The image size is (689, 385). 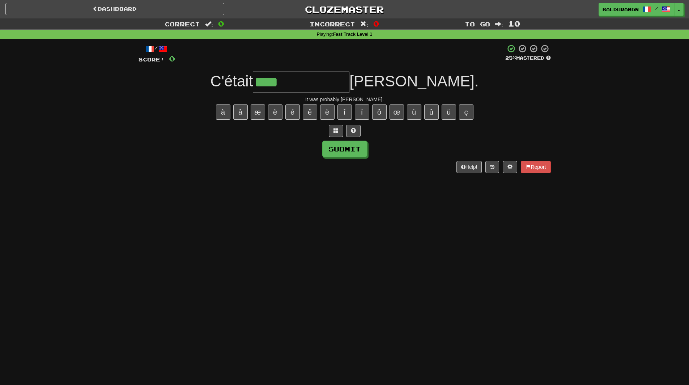 What do you see at coordinates (275, 112) in the screenshot?
I see `button: è` at bounding box center [275, 112].